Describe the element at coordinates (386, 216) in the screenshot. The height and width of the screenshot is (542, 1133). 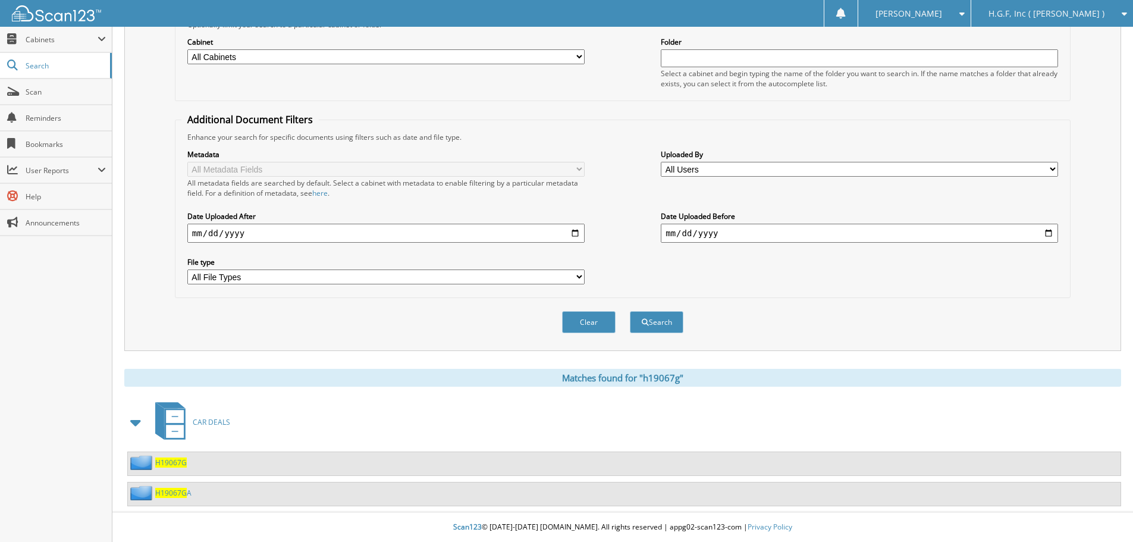
I see `label: Date Uploaded After` at that location.